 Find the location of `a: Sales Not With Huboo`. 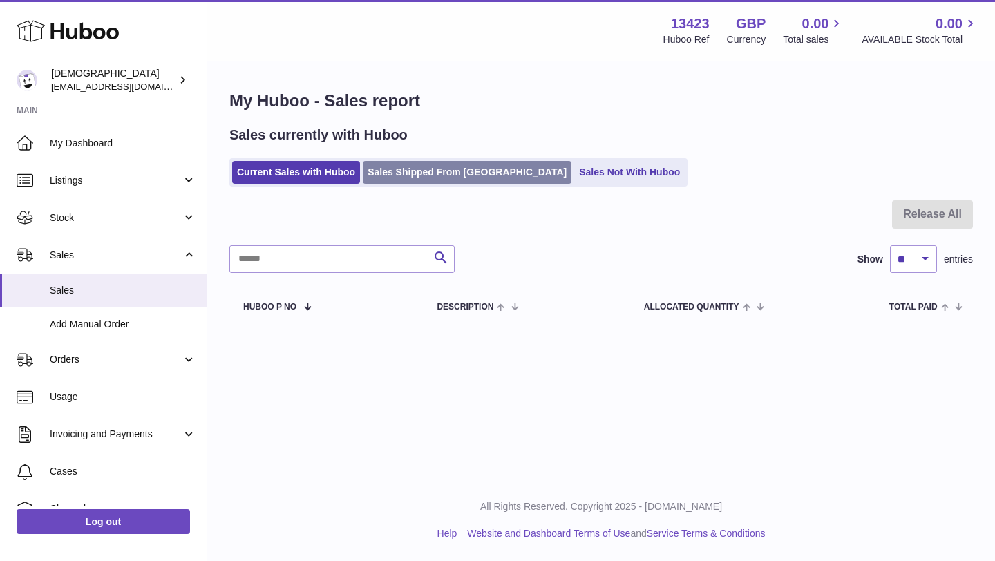

a: Sales Not With Huboo is located at coordinates (630, 172).